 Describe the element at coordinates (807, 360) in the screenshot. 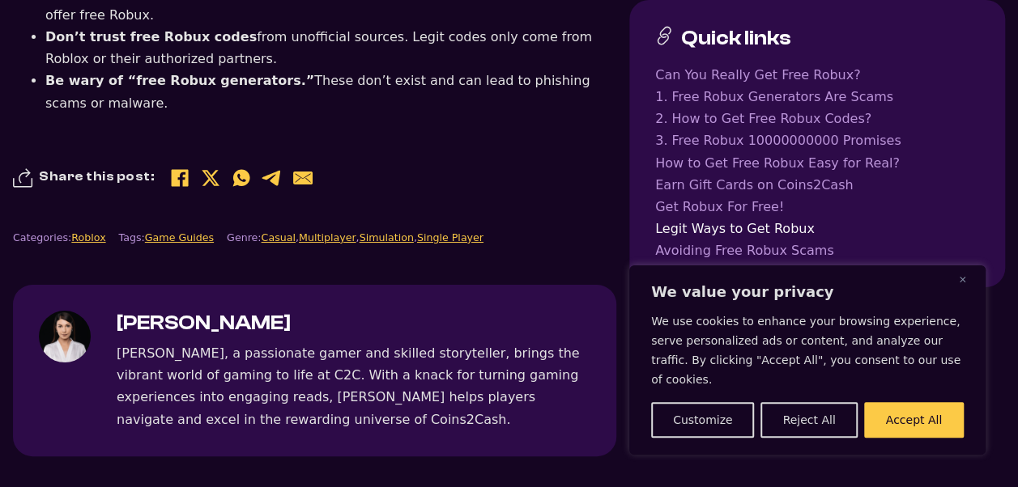

I see `div: We value your privacy` at that location.